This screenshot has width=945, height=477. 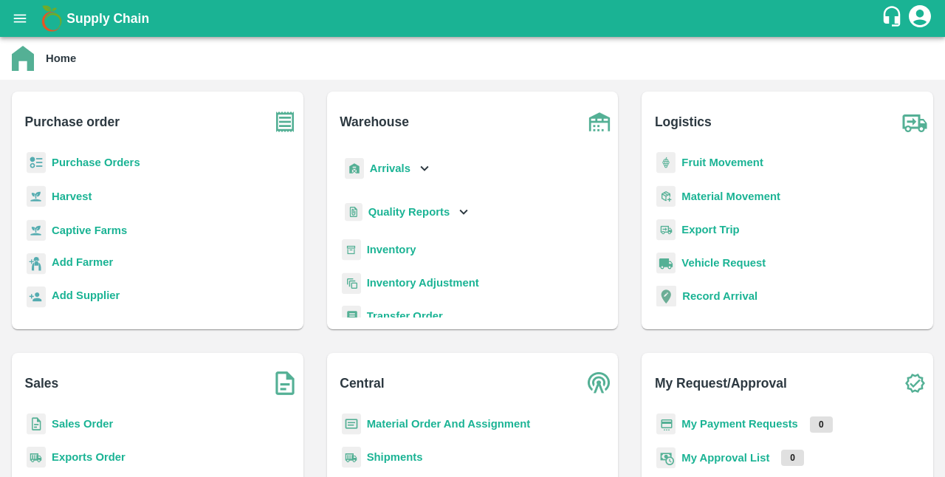 What do you see at coordinates (600, 383) in the screenshot?
I see `img: central` at bounding box center [600, 383].